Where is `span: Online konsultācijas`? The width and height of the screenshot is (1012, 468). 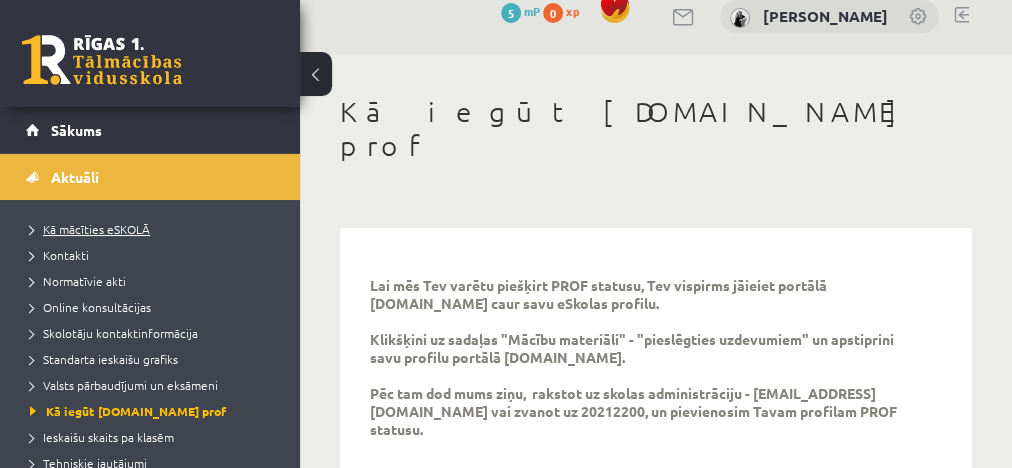
span: Online konsultācijas is located at coordinates (90, 307).